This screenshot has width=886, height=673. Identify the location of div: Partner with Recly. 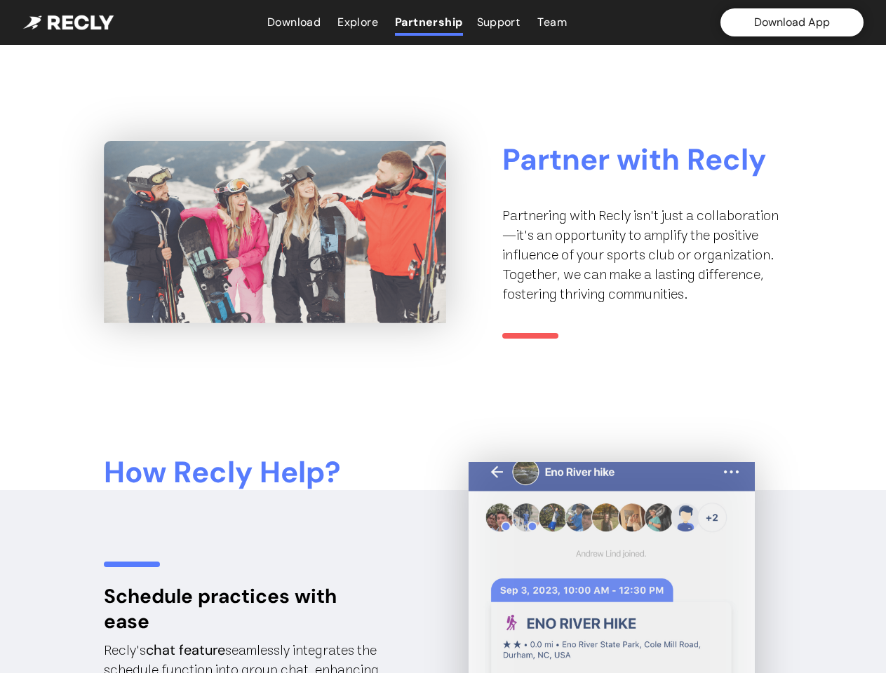
(642, 159).